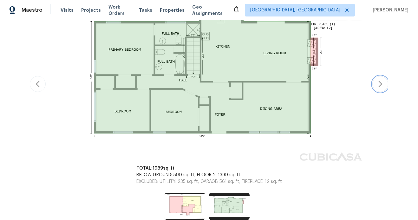 The height and width of the screenshot is (220, 418). I want to click on span: Maestro, so click(32, 10).